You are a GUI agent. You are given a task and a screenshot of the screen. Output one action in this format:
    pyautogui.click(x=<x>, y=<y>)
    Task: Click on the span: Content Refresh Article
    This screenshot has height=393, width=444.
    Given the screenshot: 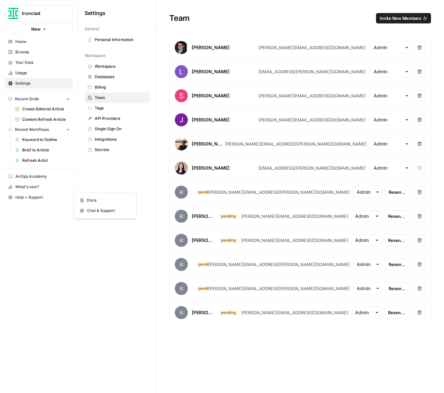 What is the action you would take?
    pyautogui.click(x=46, y=119)
    